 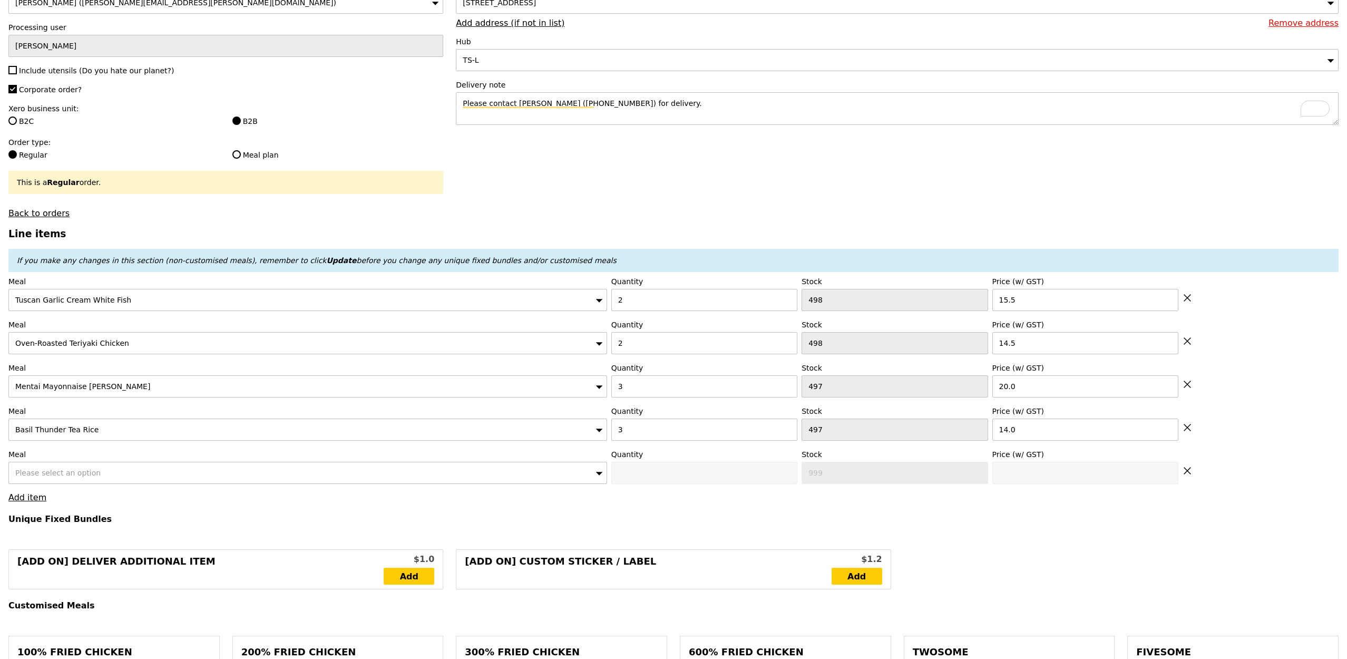 What do you see at coordinates (63, 182) in the screenshot?
I see `b: Regular` at bounding box center [63, 182].